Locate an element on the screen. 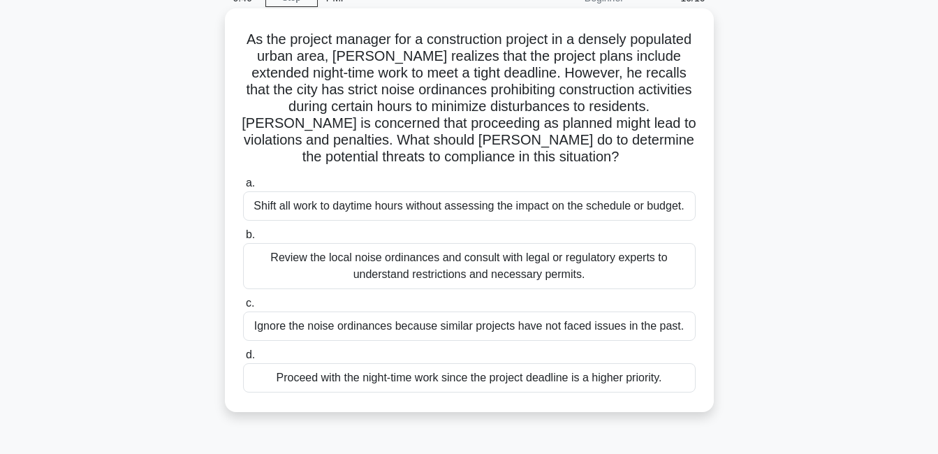 The height and width of the screenshot is (454, 938). div: Shift all work to daytime hours without assessing the impact on the schedule or budget. is located at coordinates (469, 206).